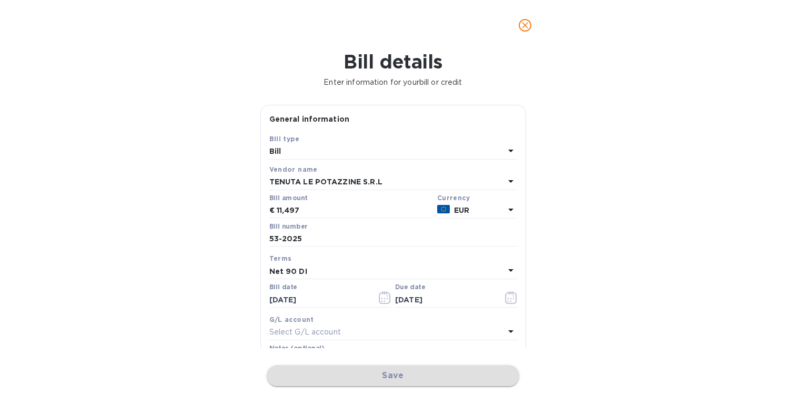 The height and width of the screenshot is (403, 786). What do you see at coordinates (393, 239) in the screenshot?
I see `input: Enter bill number` at bounding box center [393, 239].